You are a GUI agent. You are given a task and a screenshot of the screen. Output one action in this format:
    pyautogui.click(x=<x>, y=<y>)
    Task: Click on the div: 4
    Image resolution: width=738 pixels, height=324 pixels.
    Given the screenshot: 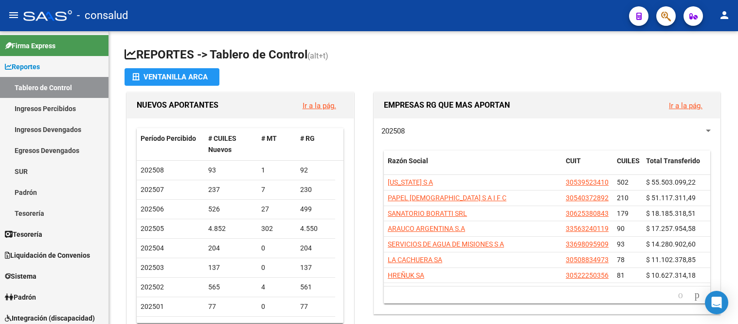 What is the action you would take?
    pyautogui.click(x=277, y=287)
    